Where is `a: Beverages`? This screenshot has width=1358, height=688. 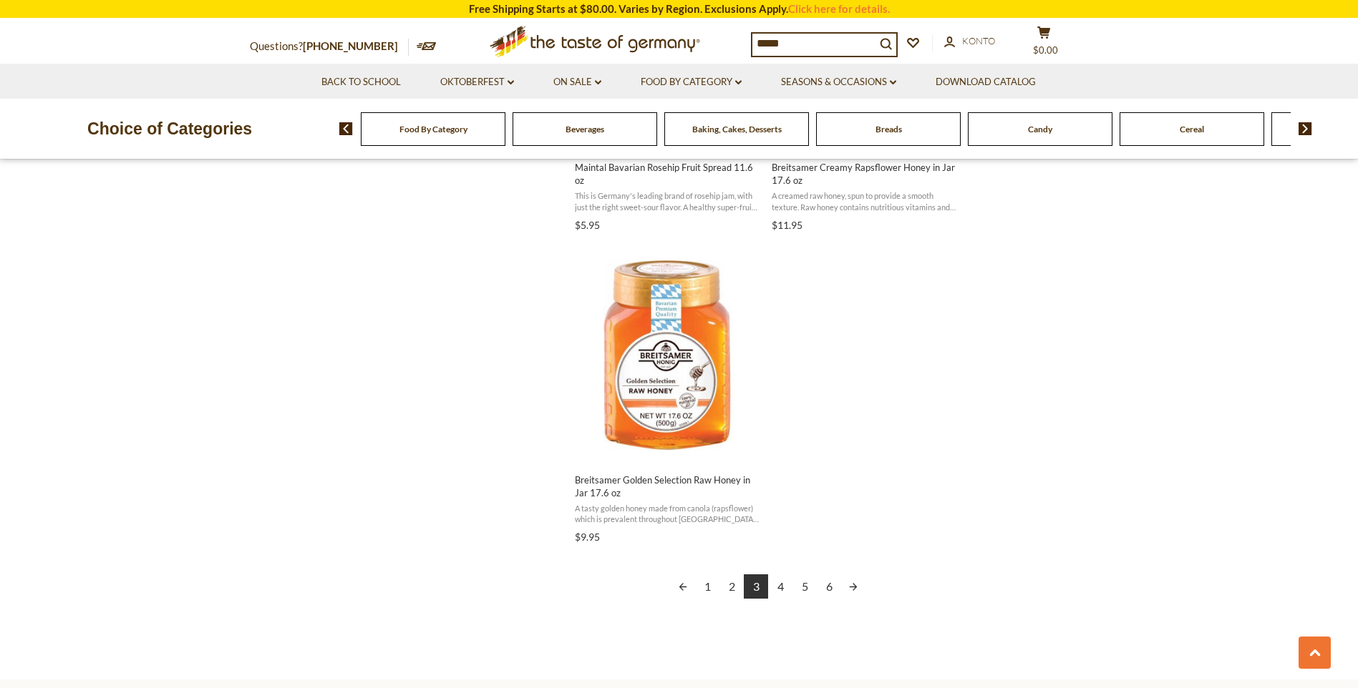
a: Beverages is located at coordinates (585, 129).